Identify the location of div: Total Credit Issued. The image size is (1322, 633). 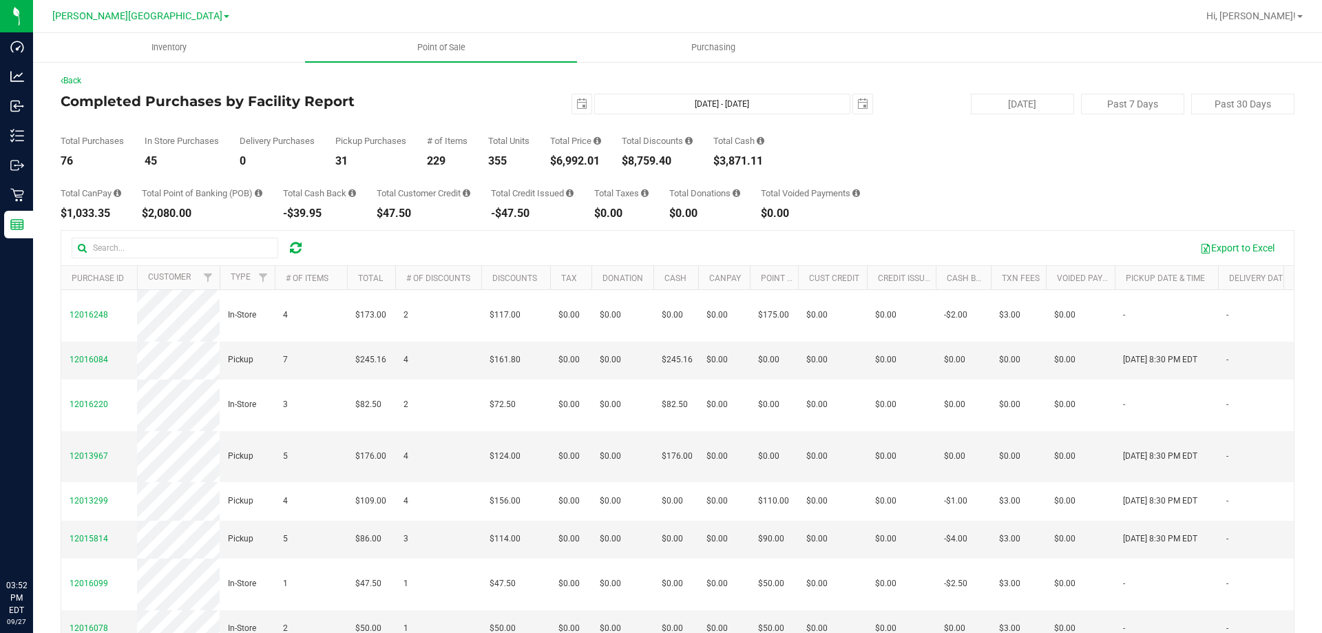
(532, 193).